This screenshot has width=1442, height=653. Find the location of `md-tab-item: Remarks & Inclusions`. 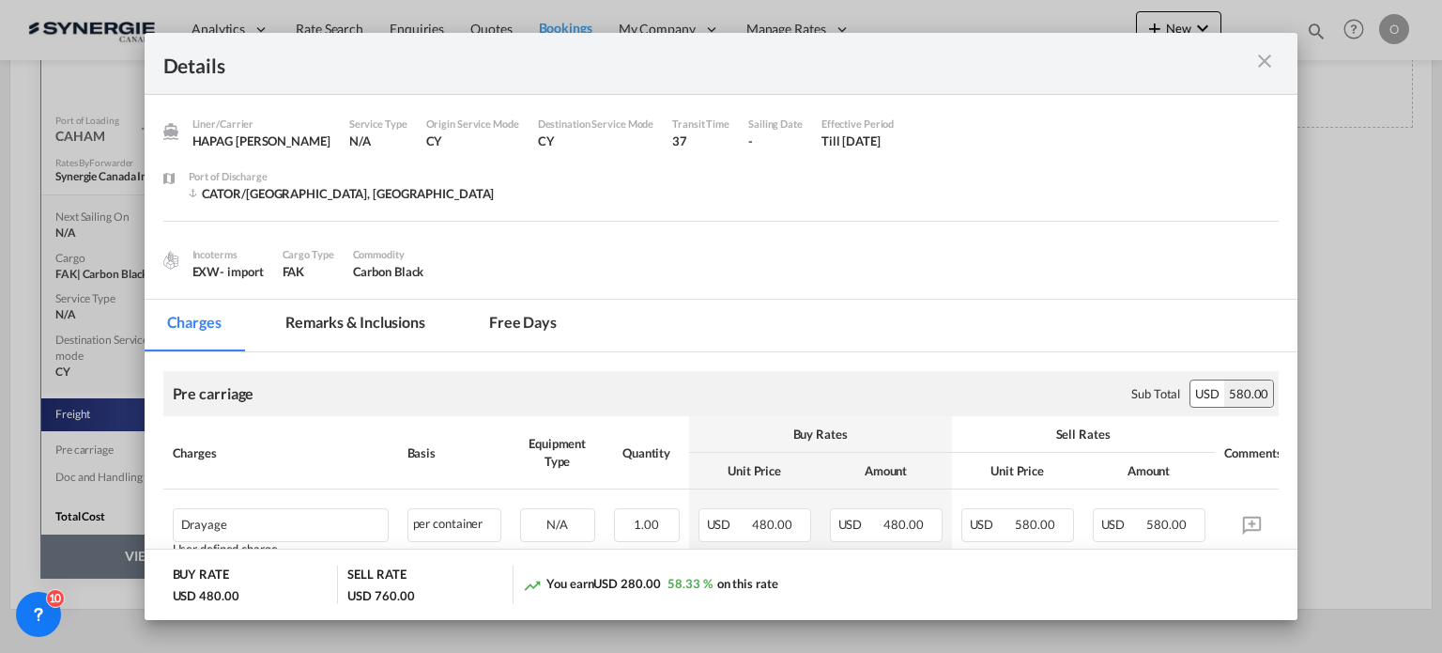

md-tab-item: Remarks & Inclusions is located at coordinates (355, 325).